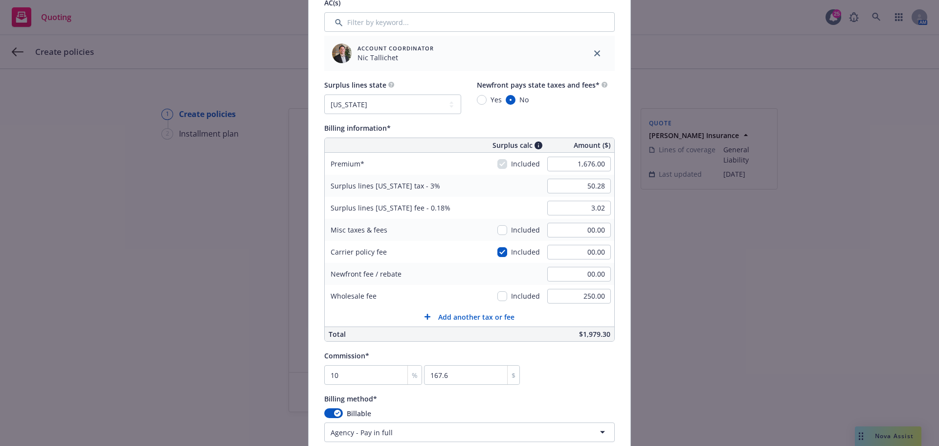  I want to click on span: Add another tax or fee, so click(476, 316).